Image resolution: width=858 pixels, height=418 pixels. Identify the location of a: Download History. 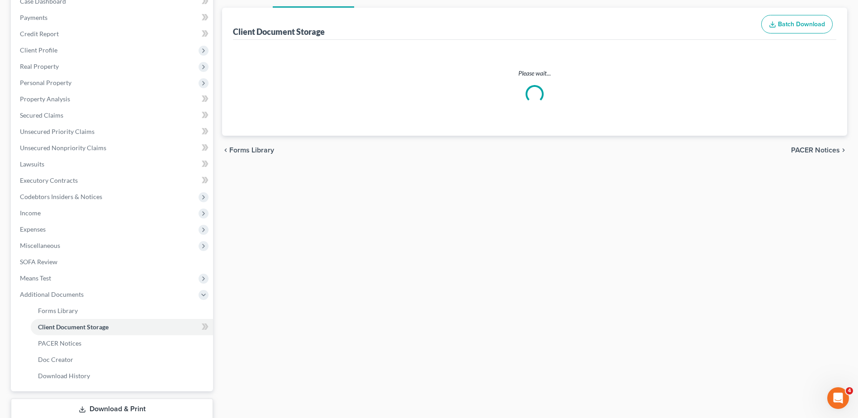
(122, 376).